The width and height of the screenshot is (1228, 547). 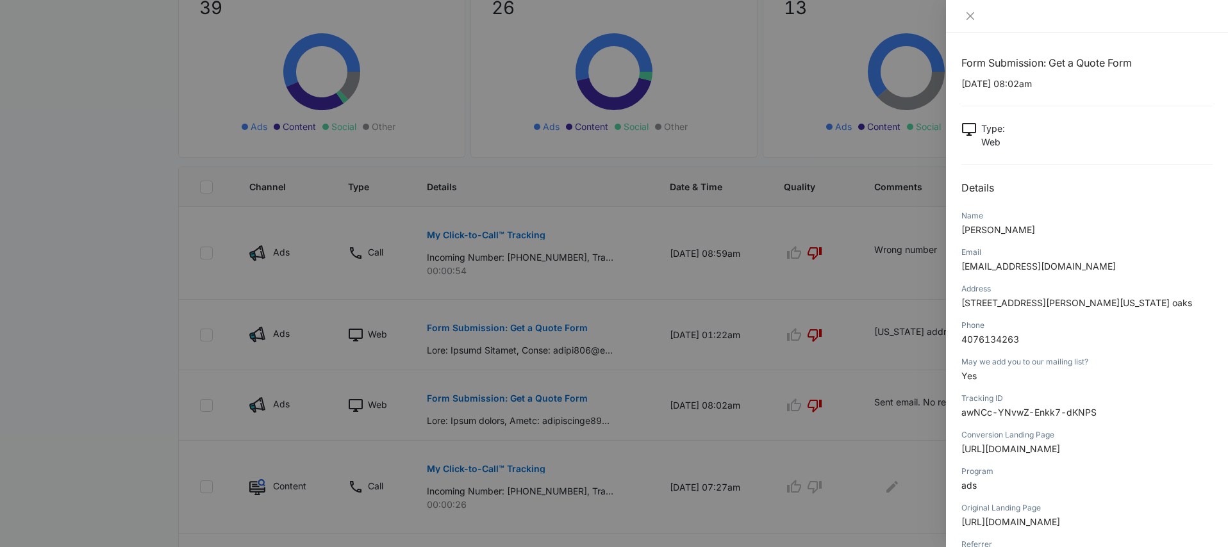 What do you see at coordinates (1087, 508) in the screenshot?
I see `div: Original Landing Page` at bounding box center [1087, 508].